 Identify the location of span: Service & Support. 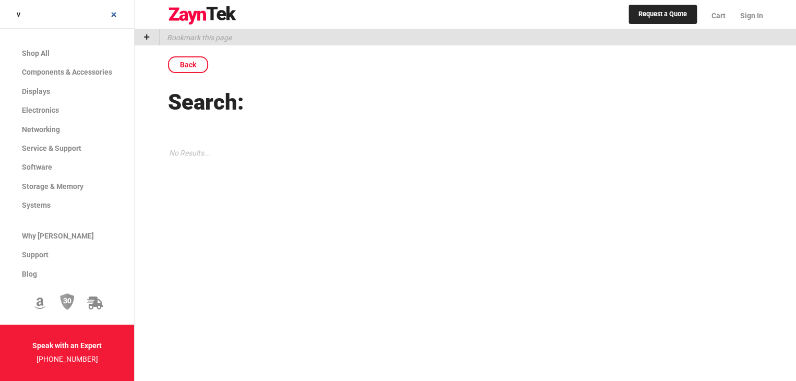
(52, 148).